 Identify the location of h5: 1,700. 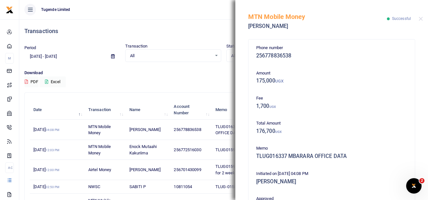
(332, 106).